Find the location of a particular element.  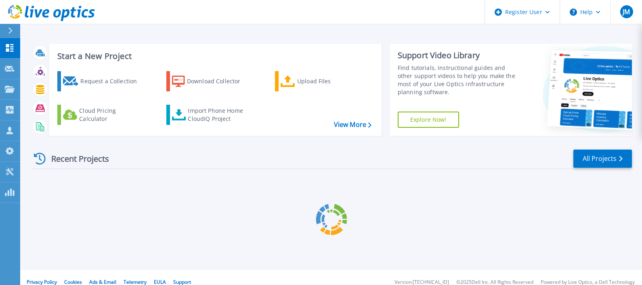

a: Explore Now! is located at coordinates (429, 120).